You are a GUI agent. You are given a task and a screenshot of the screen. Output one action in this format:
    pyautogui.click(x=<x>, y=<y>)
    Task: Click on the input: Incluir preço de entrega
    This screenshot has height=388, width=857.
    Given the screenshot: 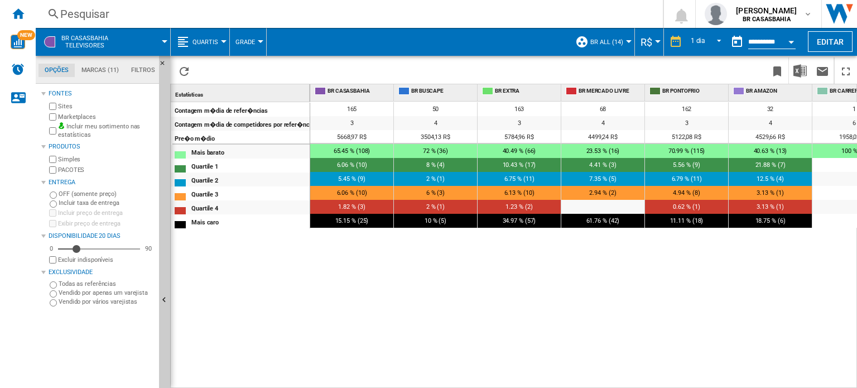 What is the action you would take?
    pyautogui.click(x=52, y=212)
    